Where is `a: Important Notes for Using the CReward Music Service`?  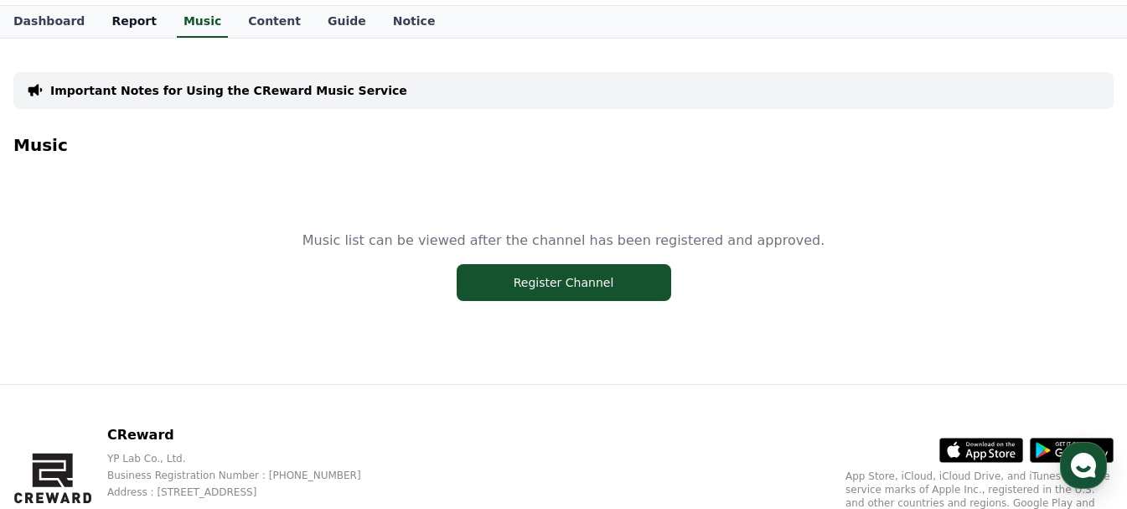 a: Important Notes for Using the CReward Music Service is located at coordinates (229, 90).